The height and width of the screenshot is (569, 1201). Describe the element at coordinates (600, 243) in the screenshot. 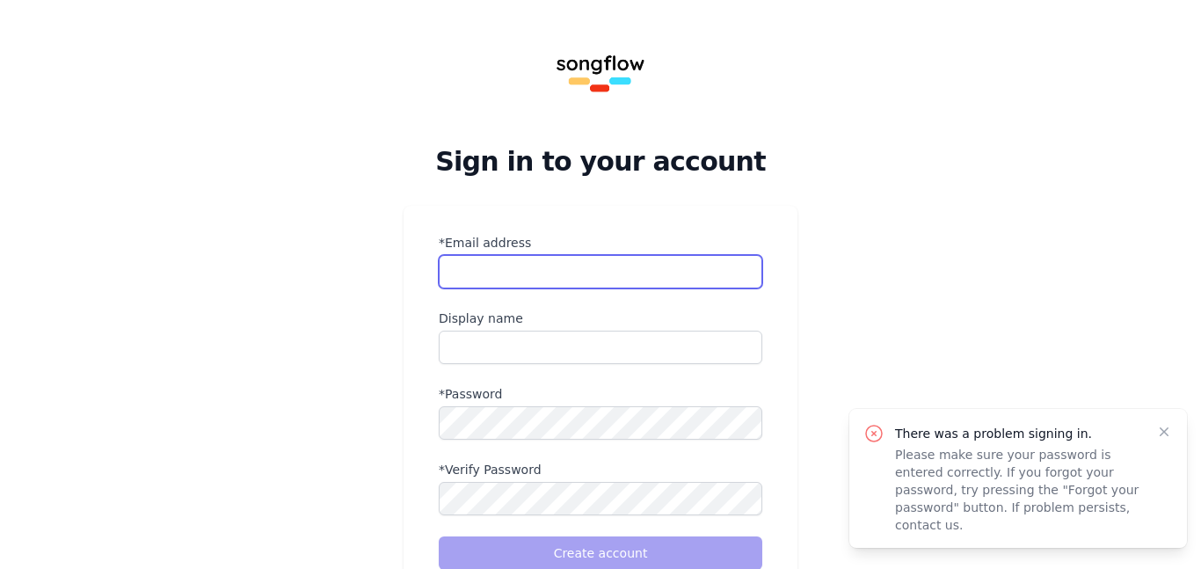

I see `label: *Email address` at that location.